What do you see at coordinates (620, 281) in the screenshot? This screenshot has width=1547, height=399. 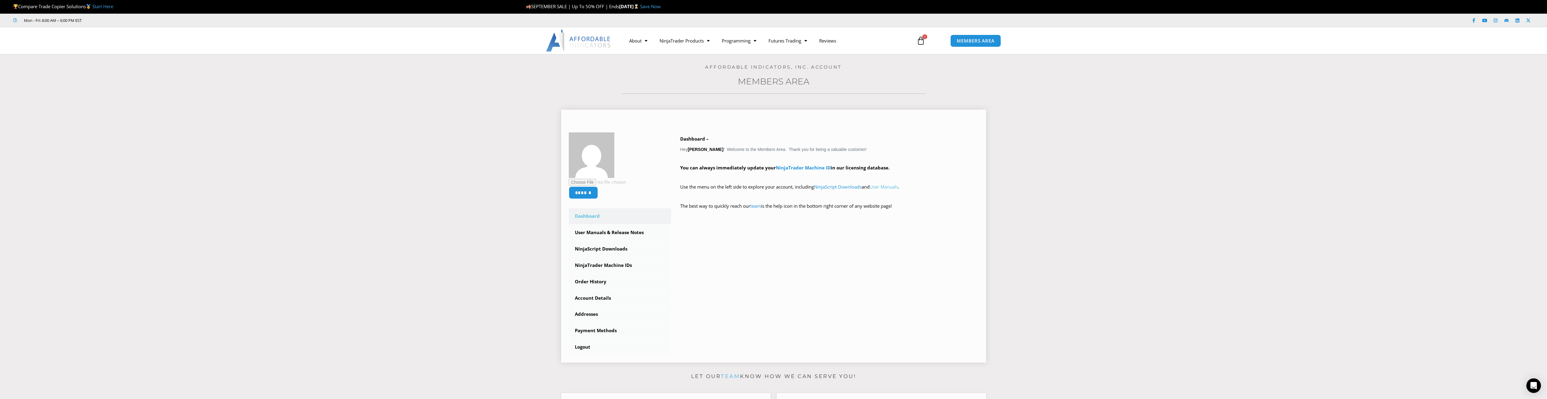 I see `nav: Account pages` at bounding box center [620, 281].